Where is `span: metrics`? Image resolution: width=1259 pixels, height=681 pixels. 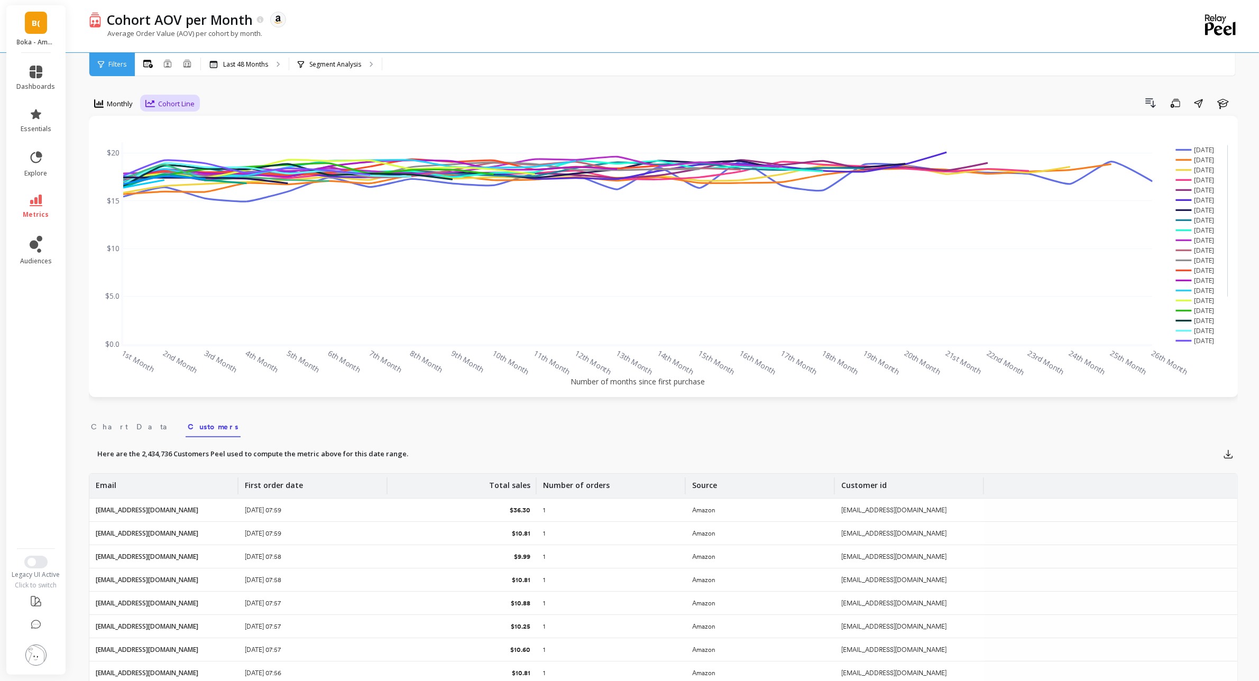
span: metrics is located at coordinates (36, 215).